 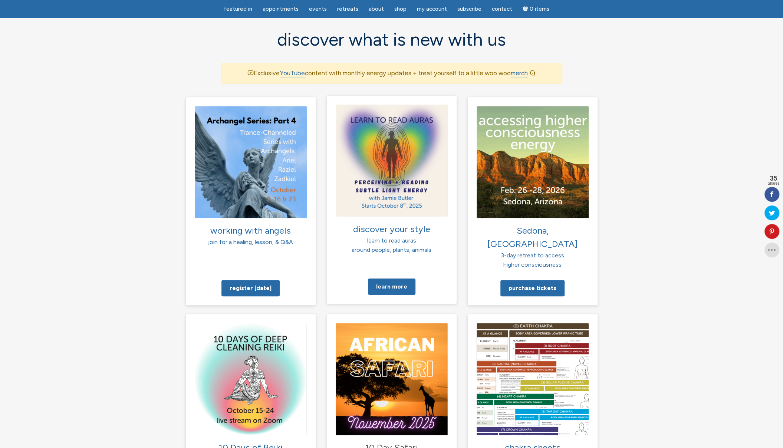 What do you see at coordinates (376, 9) in the screenshot?
I see `a: About` at bounding box center [376, 9].